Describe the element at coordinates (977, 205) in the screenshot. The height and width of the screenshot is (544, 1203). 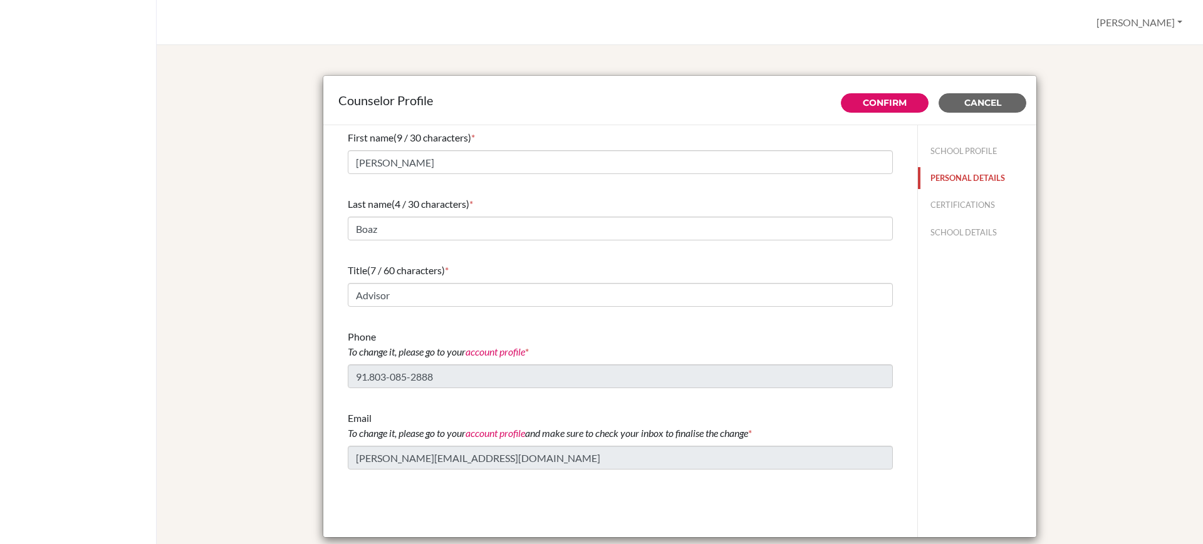
I see `button: CERTIFICATIONS` at that location.